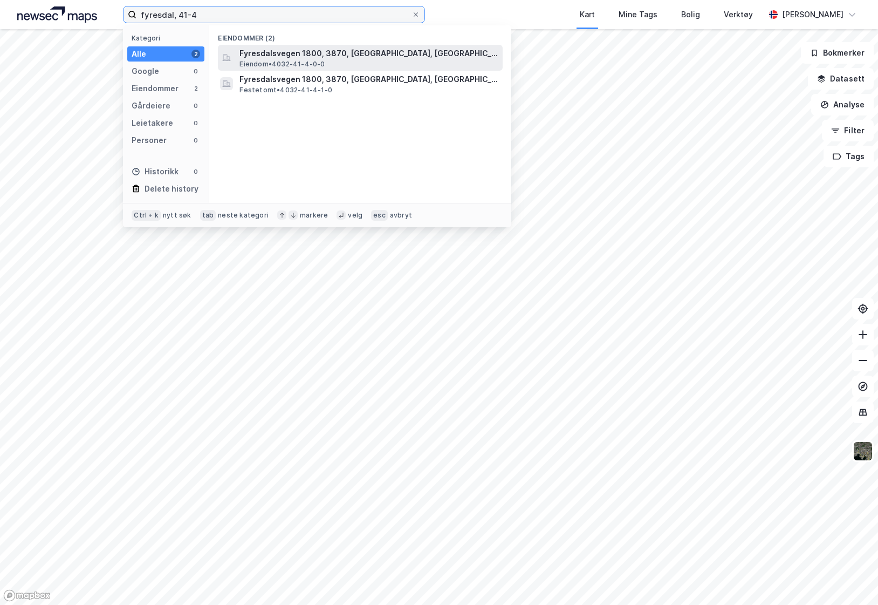  What do you see at coordinates (739, 15) in the screenshot?
I see `div: Verktøy` at bounding box center [739, 15].